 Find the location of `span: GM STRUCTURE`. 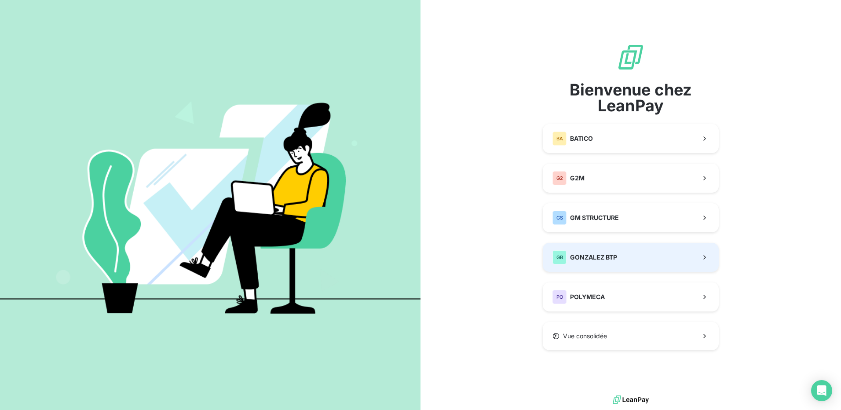

span: GM STRUCTURE is located at coordinates (595, 218).